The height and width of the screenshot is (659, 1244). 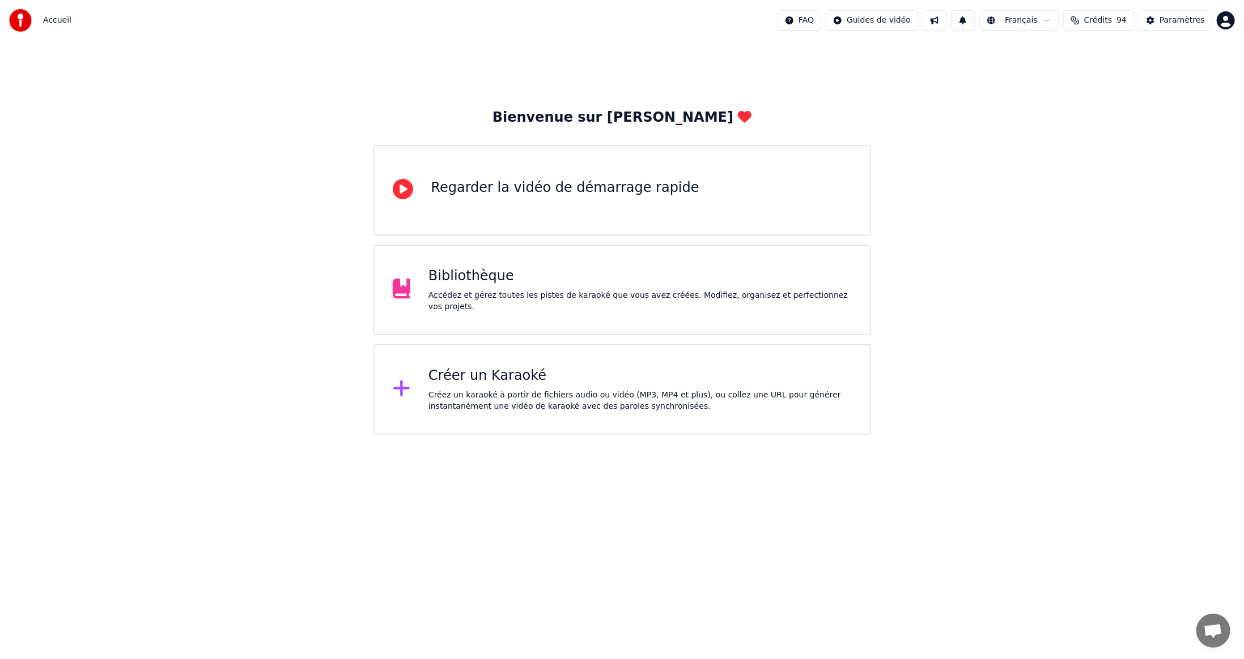 I want to click on img: youka, so click(x=20, y=20).